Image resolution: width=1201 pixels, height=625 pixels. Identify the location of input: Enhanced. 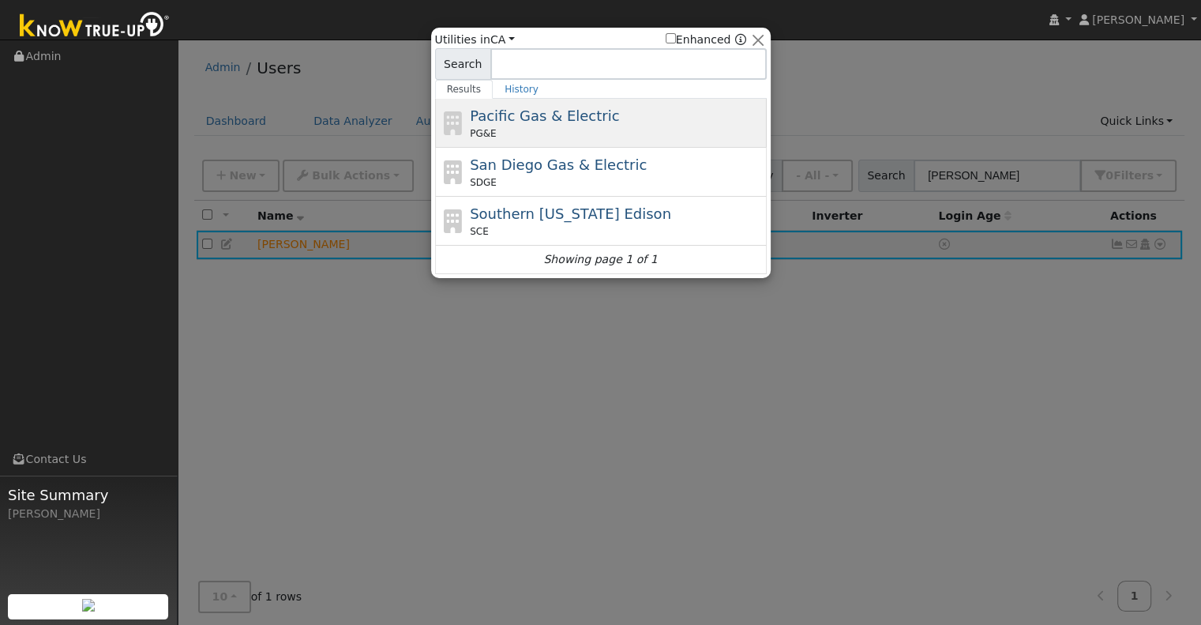
(671, 38).